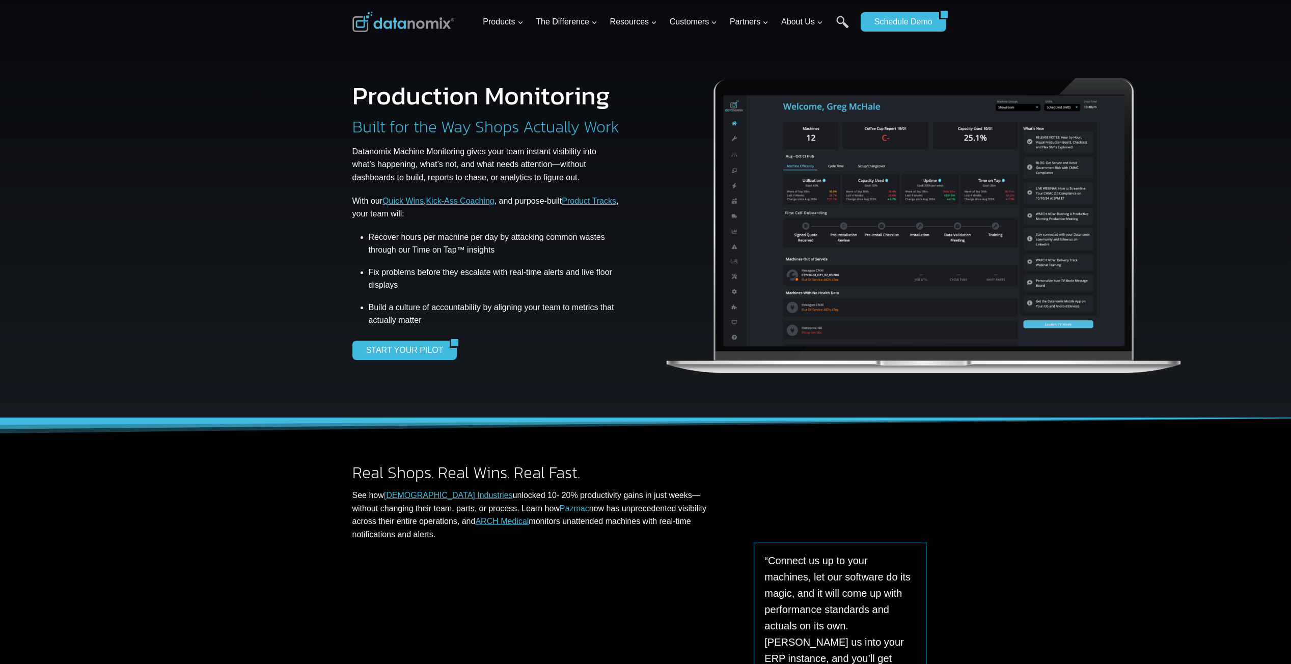 The image size is (1291, 664). Describe the element at coordinates (401, 350) in the screenshot. I see `a: START YOUR PILOT` at that location.